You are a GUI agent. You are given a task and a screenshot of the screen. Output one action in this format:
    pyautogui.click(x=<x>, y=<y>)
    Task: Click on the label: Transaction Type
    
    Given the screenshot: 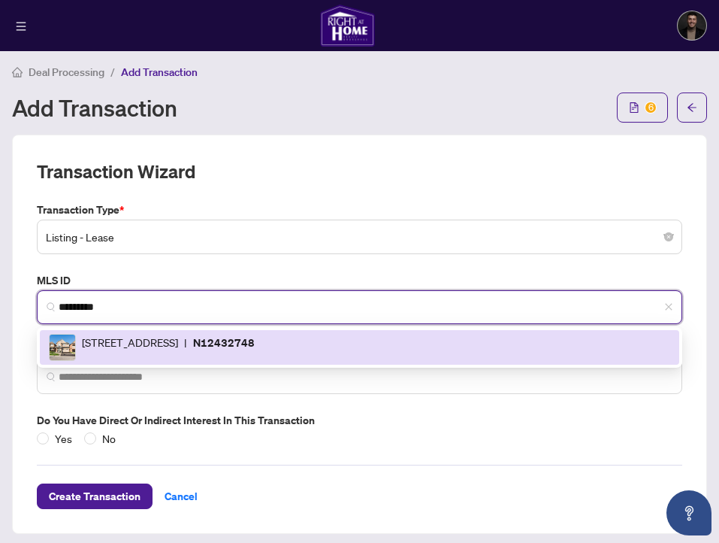 What is the action you would take?
    pyautogui.click(x=359, y=210)
    